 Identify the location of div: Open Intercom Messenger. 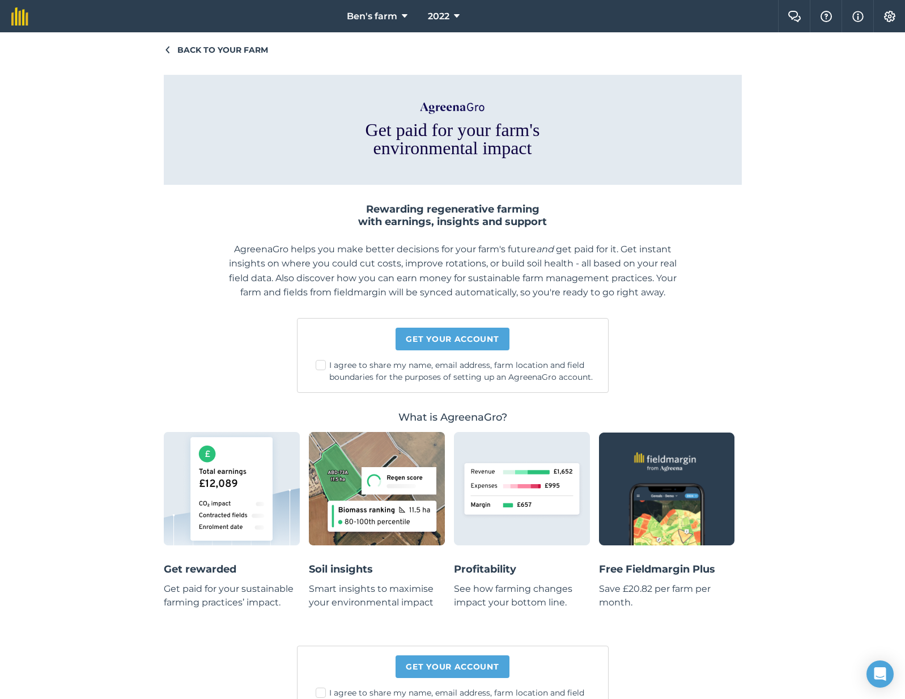
(880, 674).